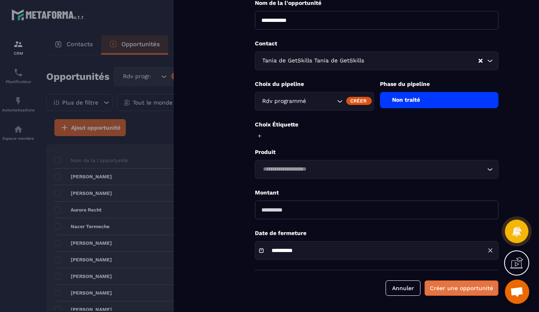 This screenshot has width=539, height=312. What do you see at coordinates (313, 61) in the screenshot?
I see `span: Tania de GetSkills Tania de GetSkills` at bounding box center [313, 61].